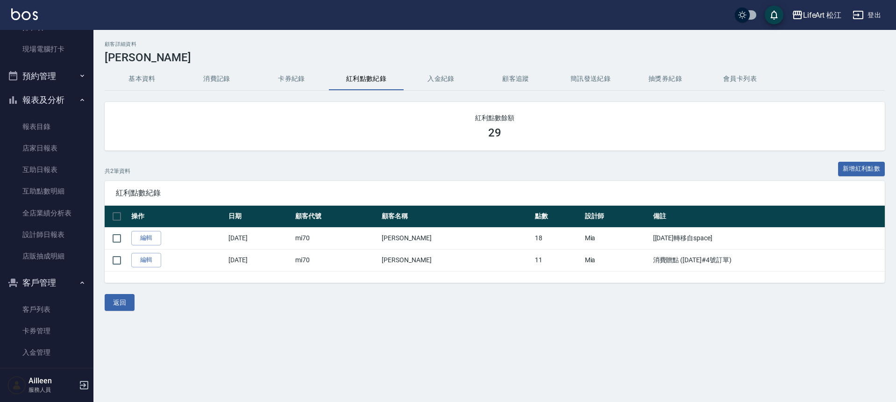 This screenshot has width=896, height=402. Describe the element at coordinates (47, 234) in the screenshot. I see `a: 設計師日報表` at that location.